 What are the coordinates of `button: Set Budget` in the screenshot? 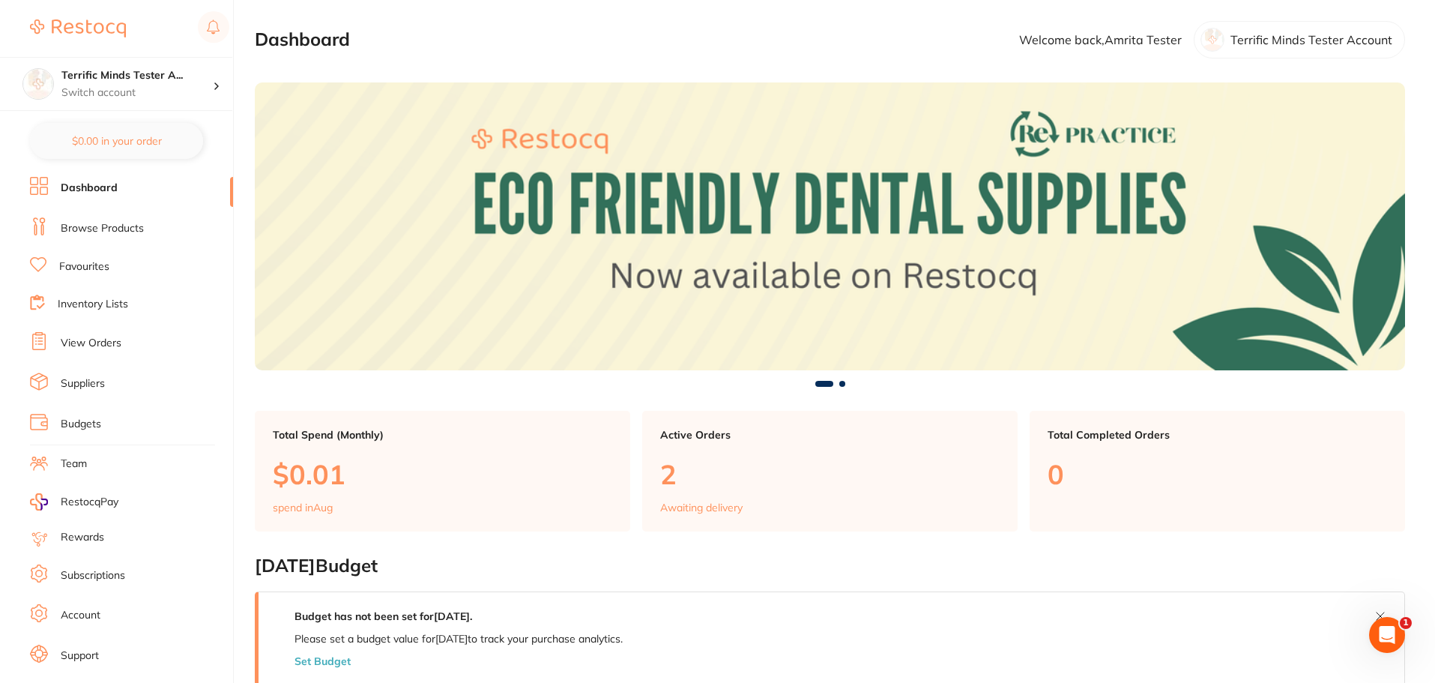 It's located at (322, 661).